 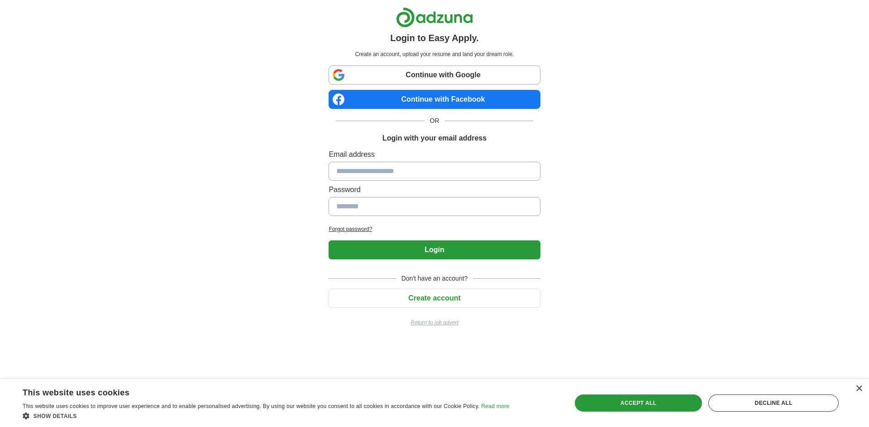 What do you see at coordinates (434, 155) in the screenshot?
I see `label: Email address` at bounding box center [434, 155].